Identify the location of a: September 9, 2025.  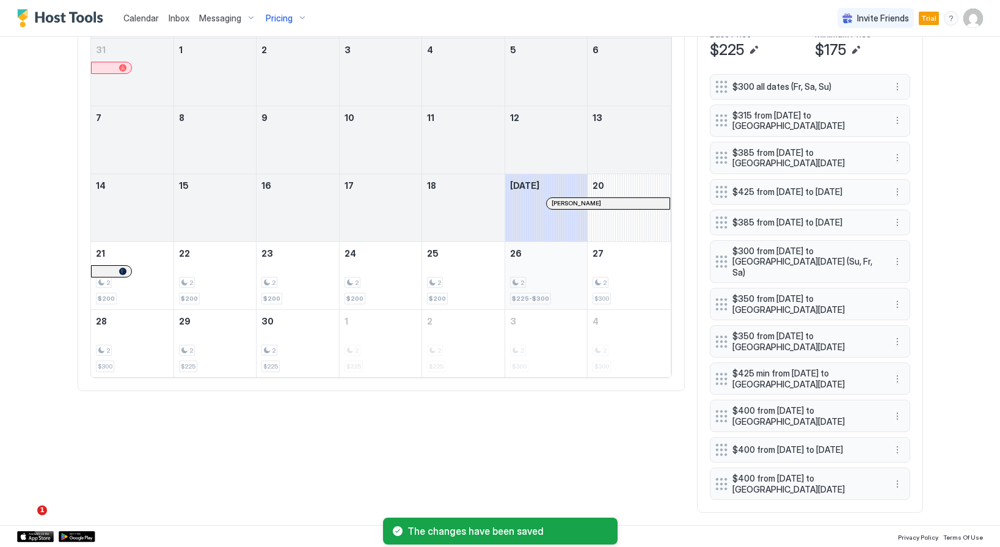
(298, 117).